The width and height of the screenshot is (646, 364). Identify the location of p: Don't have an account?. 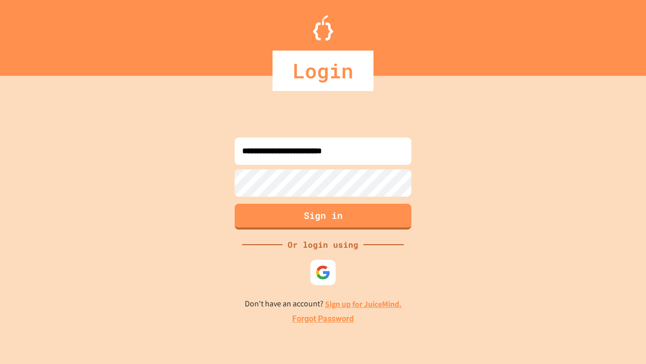
(323, 303).